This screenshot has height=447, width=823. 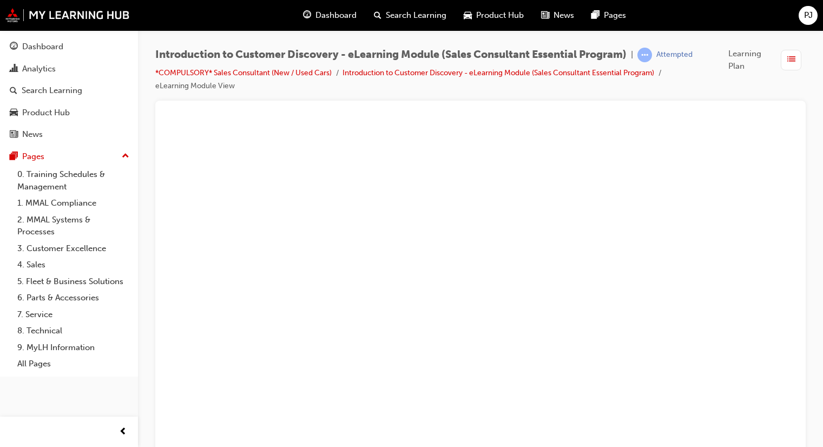 I want to click on a: 2. MMAL Systems & Processes, so click(x=73, y=226).